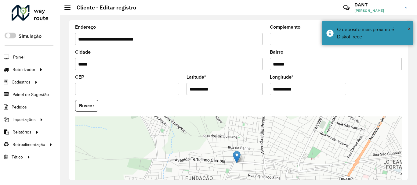 The height and width of the screenshot is (185, 417). I want to click on span: Tático, so click(17, 157).